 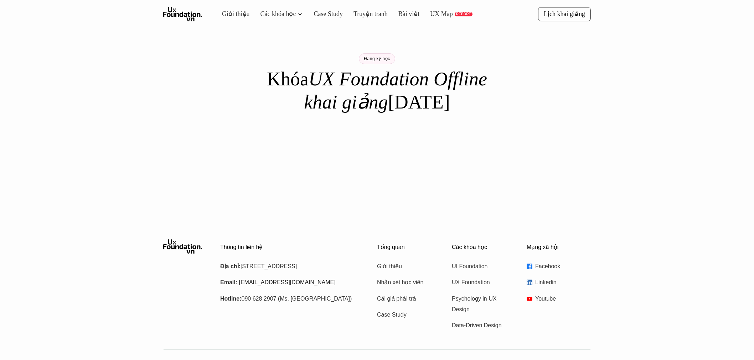 What do you see at coordinates (435, 14) in the screenshot?
I see `a: UX Map` at bounding box center [435, 14].